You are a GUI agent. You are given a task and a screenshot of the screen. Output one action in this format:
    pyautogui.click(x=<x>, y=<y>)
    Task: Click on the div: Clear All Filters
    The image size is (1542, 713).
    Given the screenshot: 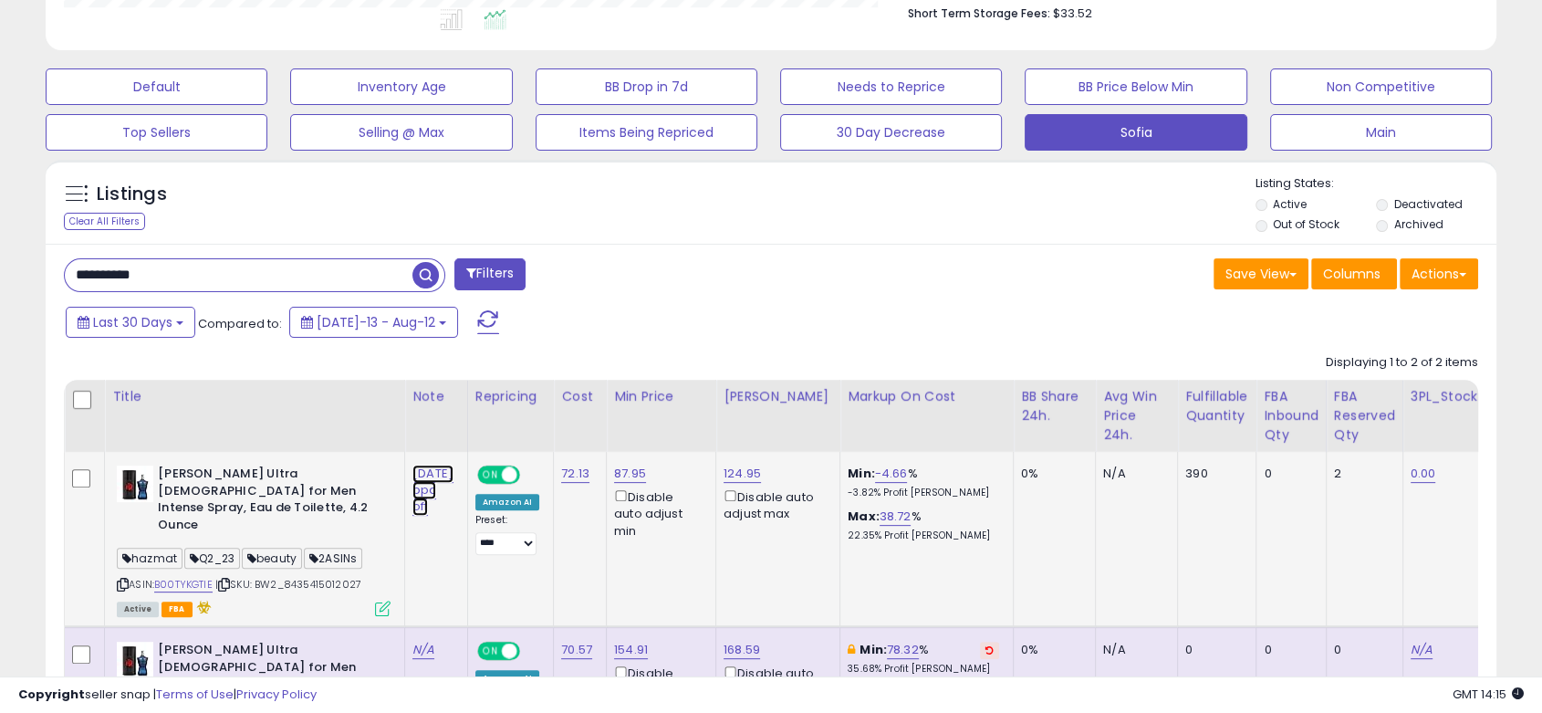 What is the action you would take?
    pyautogui.click(x=104, y=221)
    